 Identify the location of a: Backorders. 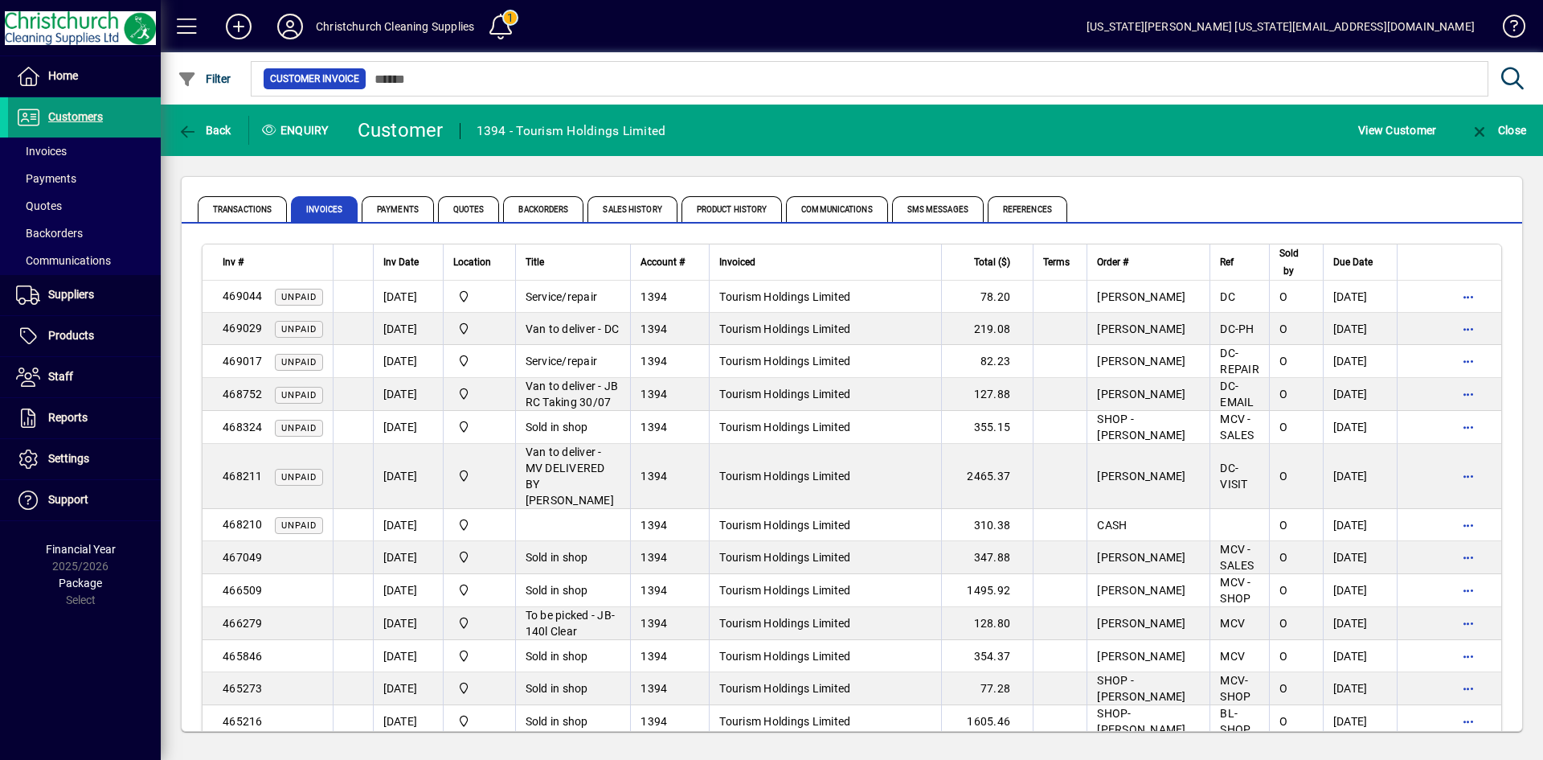
(84, 233).